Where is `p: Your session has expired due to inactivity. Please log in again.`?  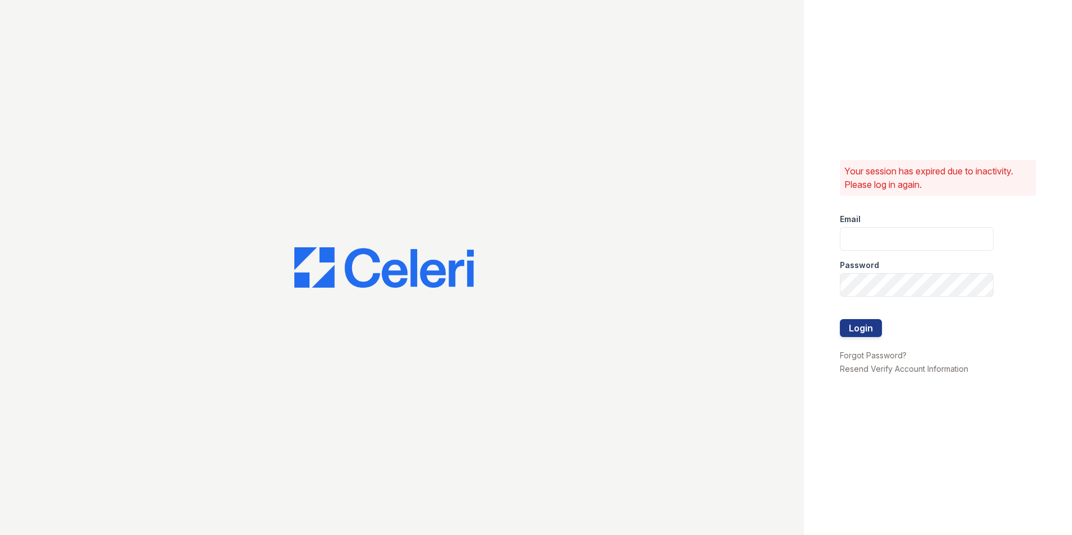
p: Your session has expired due to inactivity. Please log in again. is located at coordinates (938, 178).